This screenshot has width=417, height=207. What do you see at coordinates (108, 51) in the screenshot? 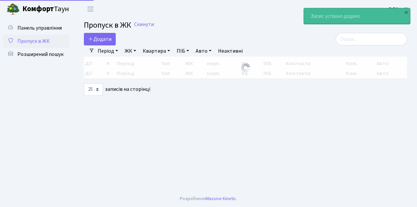
I see `a: Період` at bounding box center [108, 51].